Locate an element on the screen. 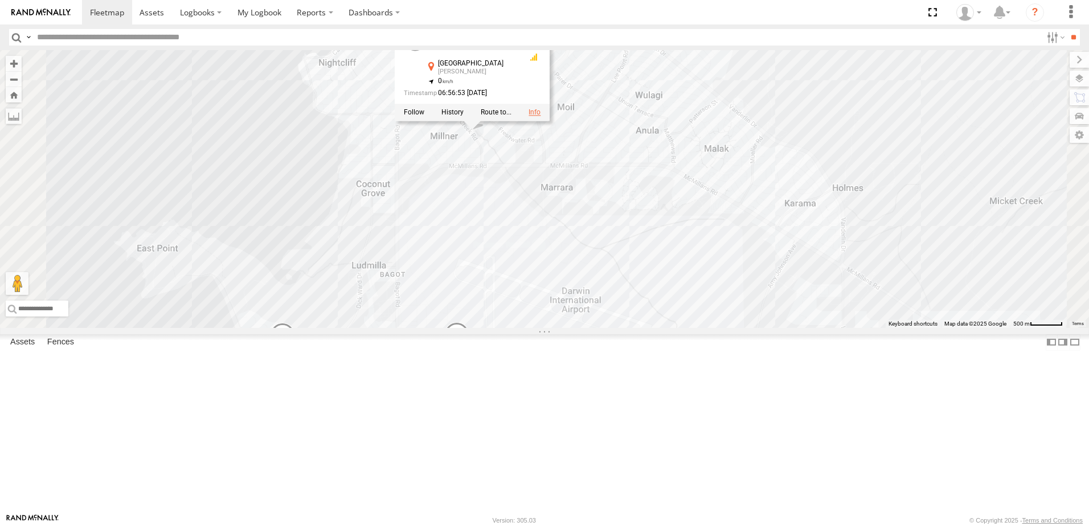 This screenshot has height=526, width=1089. label: Dock Summary Table to the Right is located at coordinates (1063, 342).